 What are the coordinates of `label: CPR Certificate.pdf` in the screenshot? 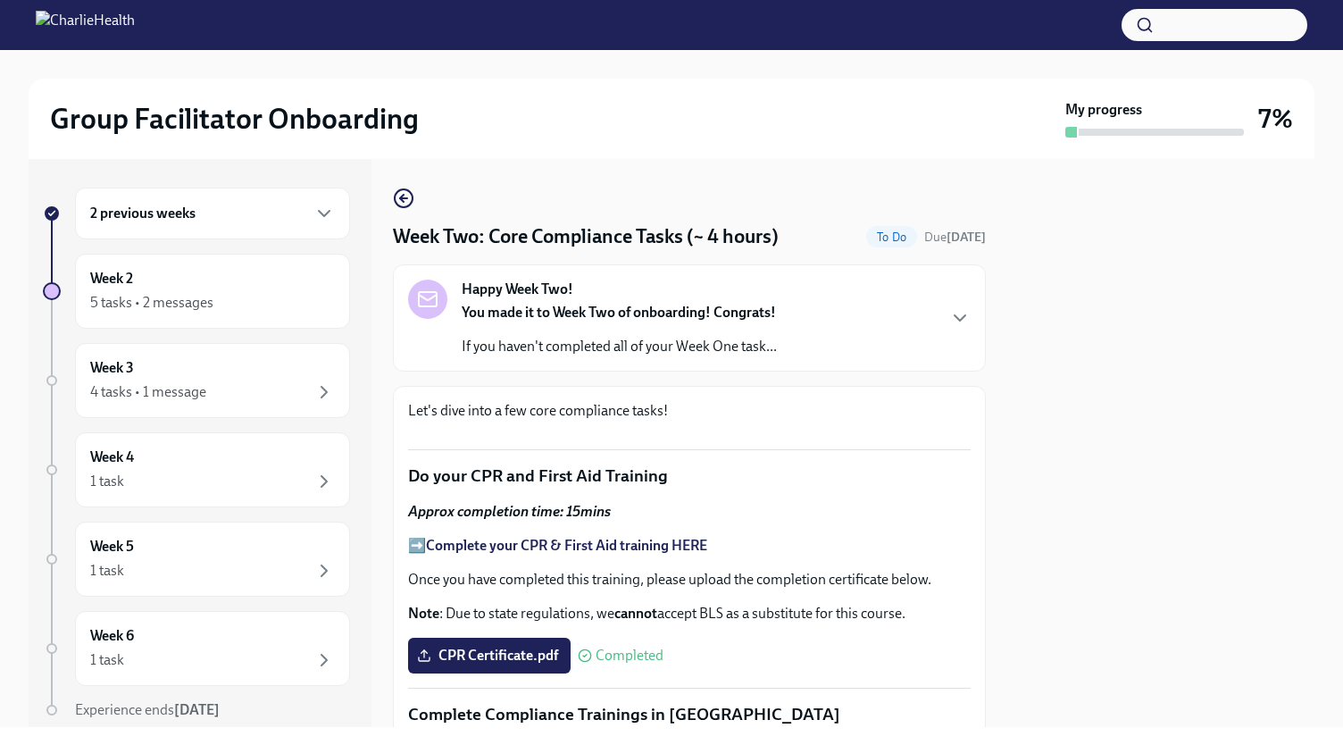 It's located at (489, 655).